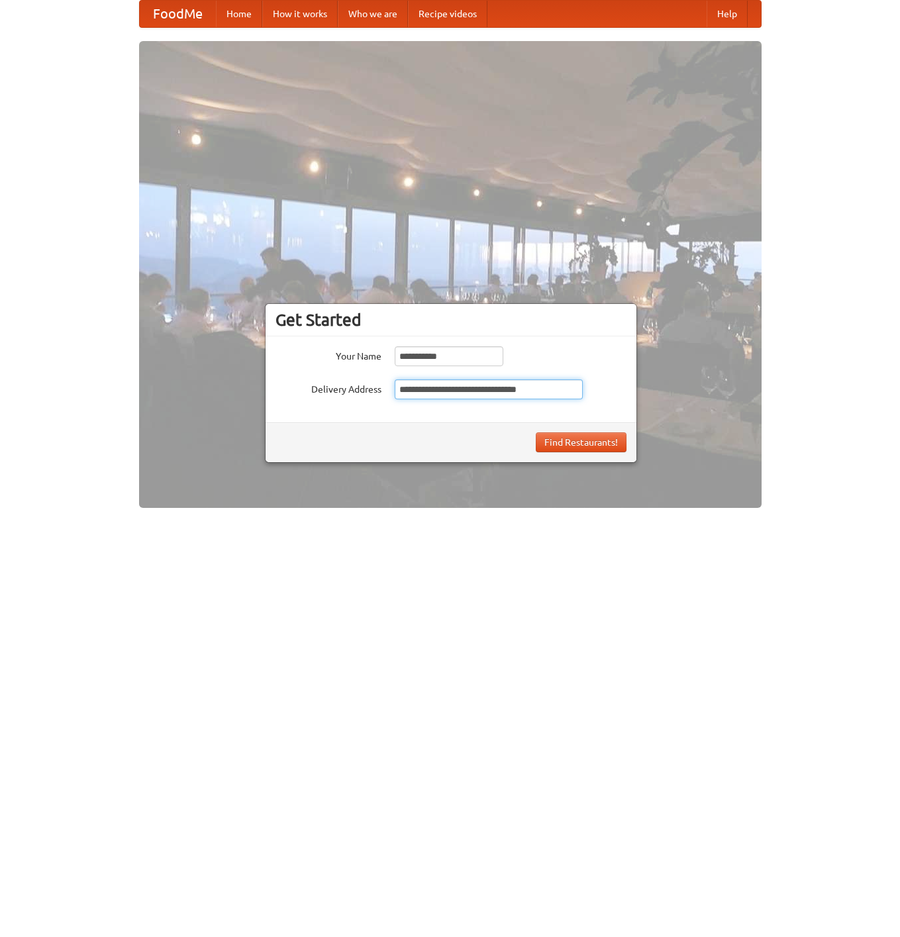  Describe the element at coordinates (239, 14) in the screenshot. I see `a: Home` at that location.